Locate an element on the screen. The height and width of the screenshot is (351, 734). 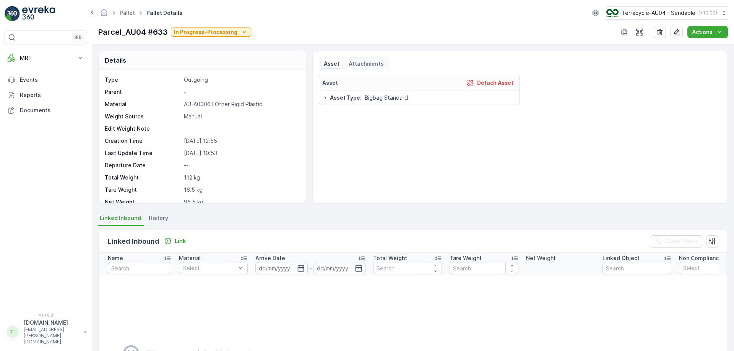
p: Detach Asset is located at coordinates (495, 83).